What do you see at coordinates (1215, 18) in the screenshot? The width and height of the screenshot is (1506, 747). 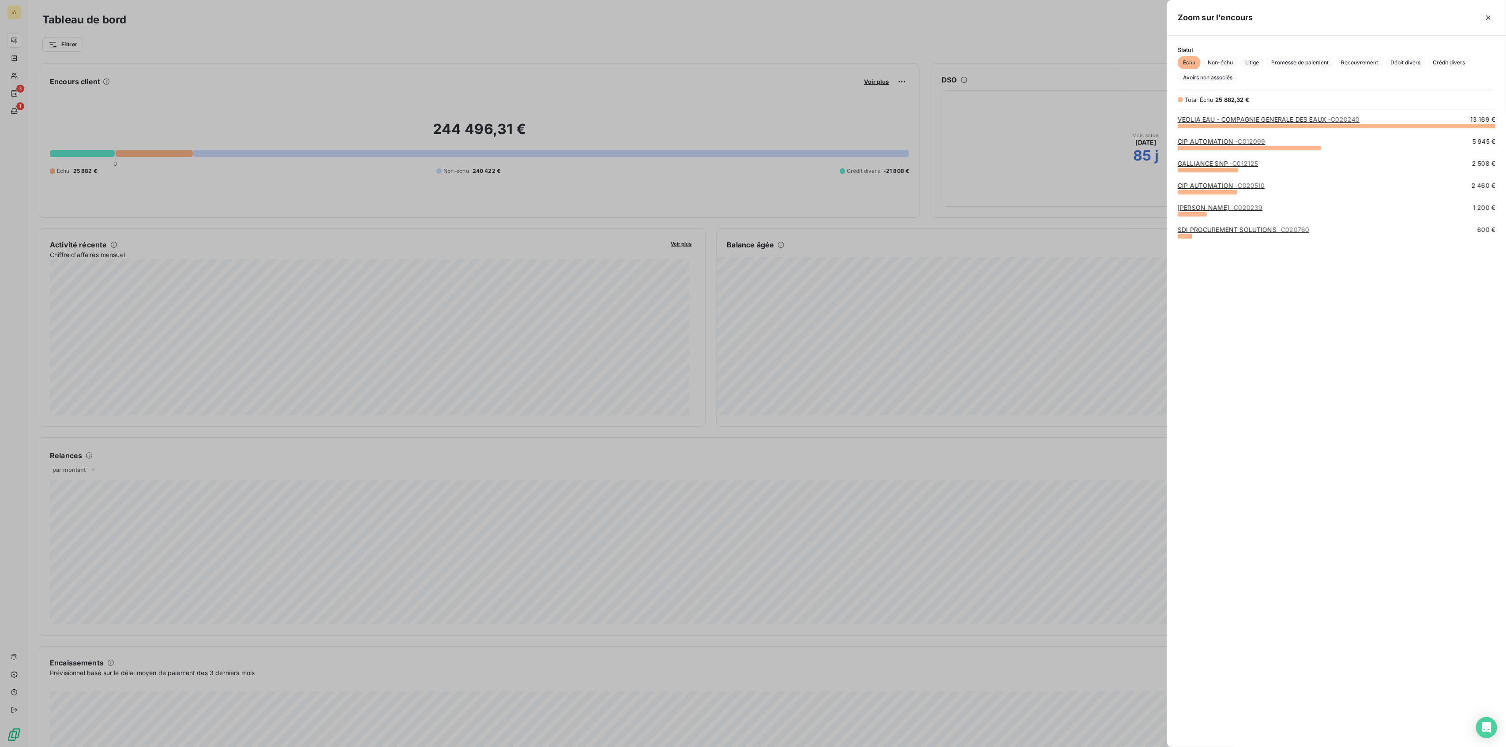 I see `h5: Zoom sur l’encours` at bounding box center [1215, 18].